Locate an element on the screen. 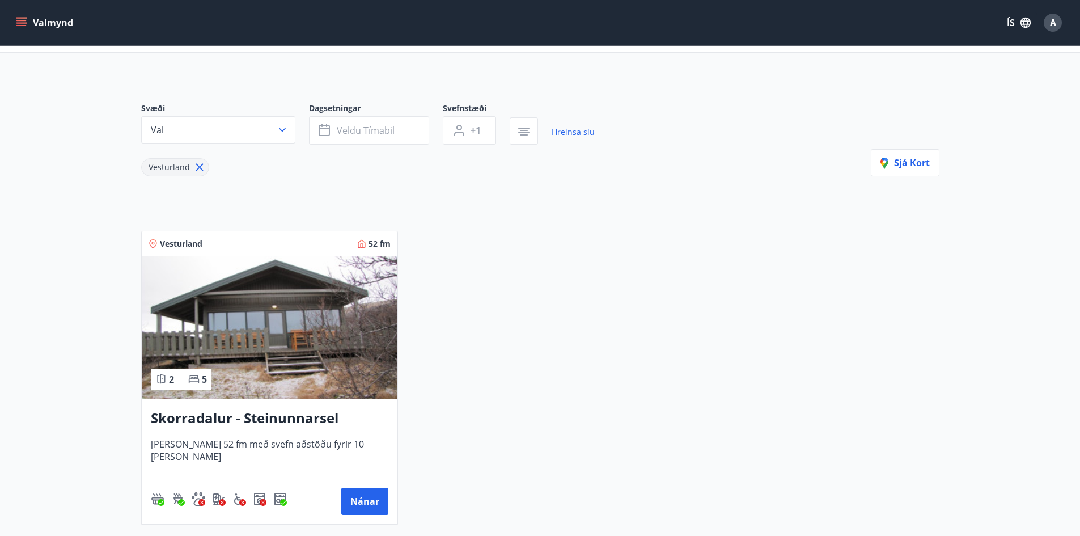 The width and height of the screenshot is (1080, 536). button: +1 is located at coordinates (469, 130).